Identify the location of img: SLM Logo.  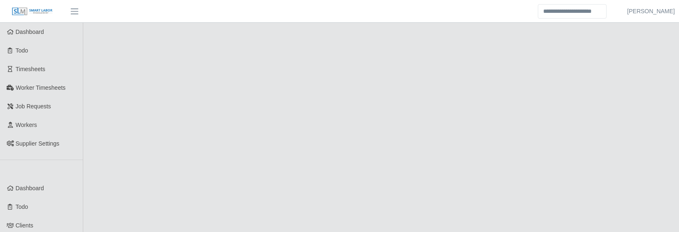
(32, 12).